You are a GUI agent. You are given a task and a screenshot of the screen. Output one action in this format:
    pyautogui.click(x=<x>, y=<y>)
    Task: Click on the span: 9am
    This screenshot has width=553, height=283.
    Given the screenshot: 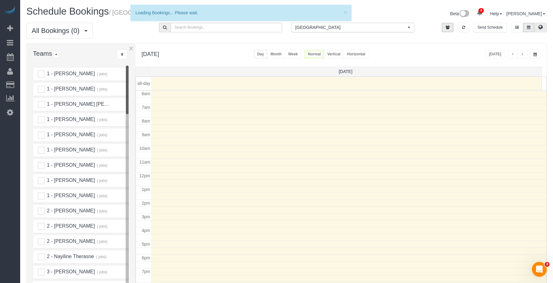 What is the action you would take?
    pyautogui.click(x=146, y=134)
    